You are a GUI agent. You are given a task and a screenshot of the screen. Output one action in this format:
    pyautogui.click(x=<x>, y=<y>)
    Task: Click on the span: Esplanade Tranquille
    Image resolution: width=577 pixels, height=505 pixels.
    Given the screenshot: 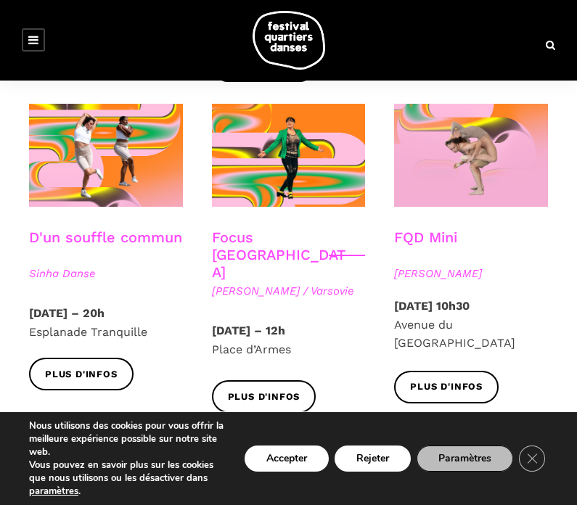 What is the action you would take?
    pyautogui.click(x=88, y=331)
    